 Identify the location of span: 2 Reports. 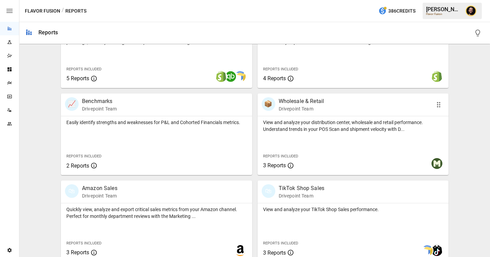
(78, 166).